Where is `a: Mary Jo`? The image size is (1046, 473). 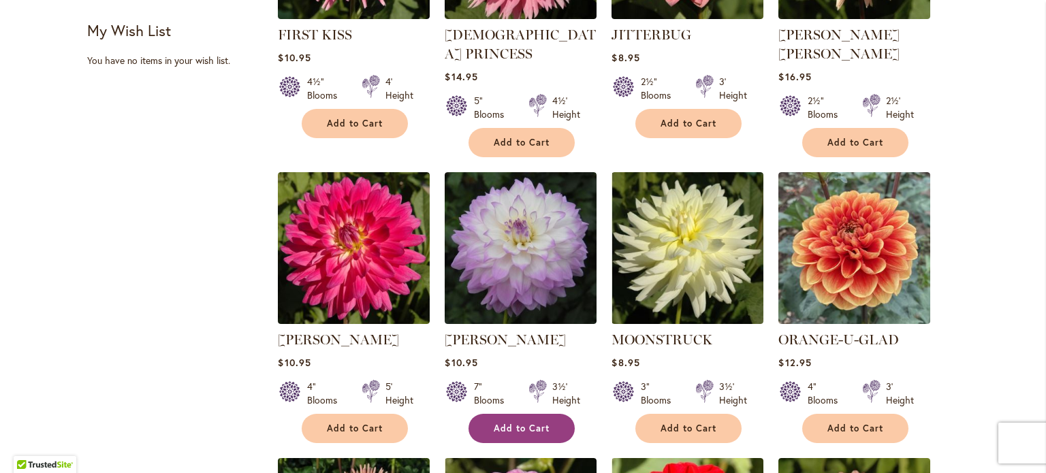 a: Mary Jo is located at coordinates (854, 15).